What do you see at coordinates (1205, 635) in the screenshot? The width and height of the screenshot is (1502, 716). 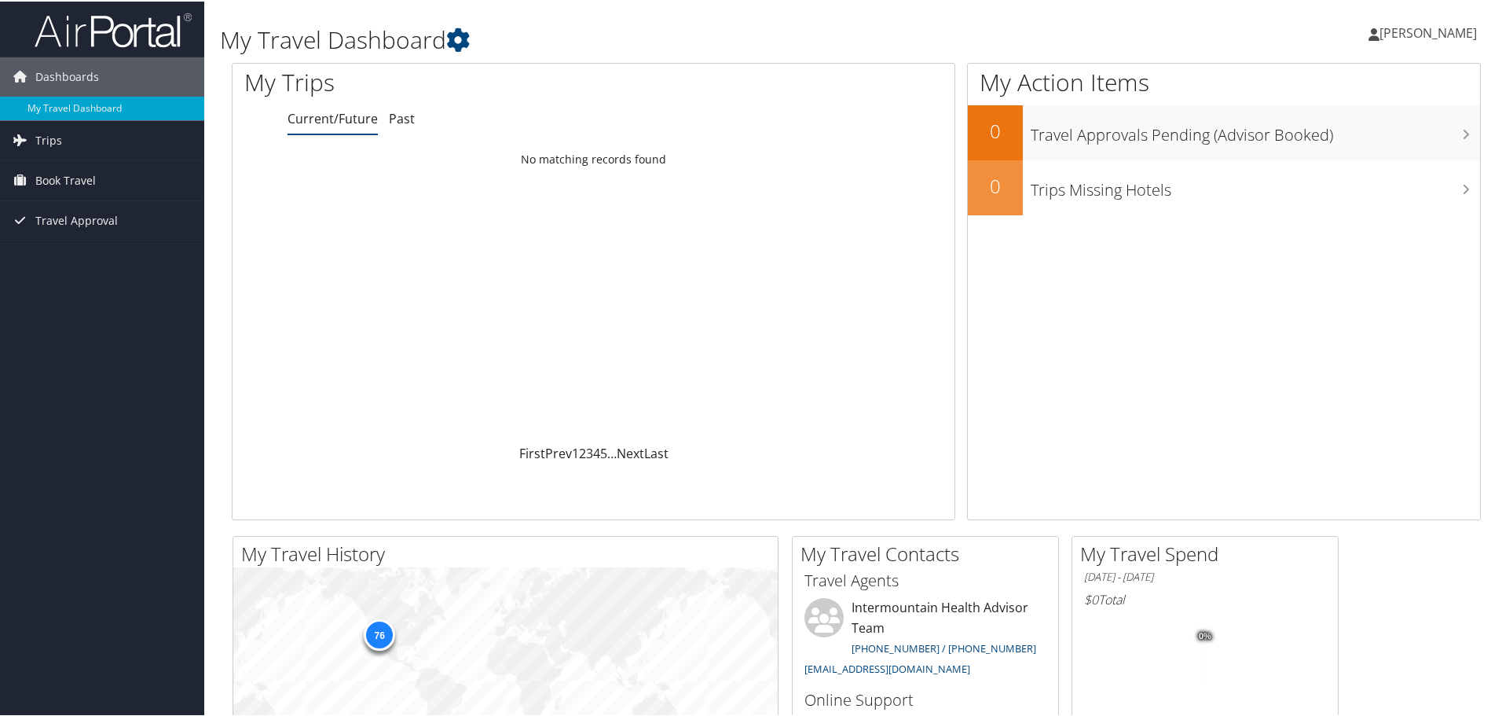 I see `tspan: 0%` at bounding box center [1205, 635].